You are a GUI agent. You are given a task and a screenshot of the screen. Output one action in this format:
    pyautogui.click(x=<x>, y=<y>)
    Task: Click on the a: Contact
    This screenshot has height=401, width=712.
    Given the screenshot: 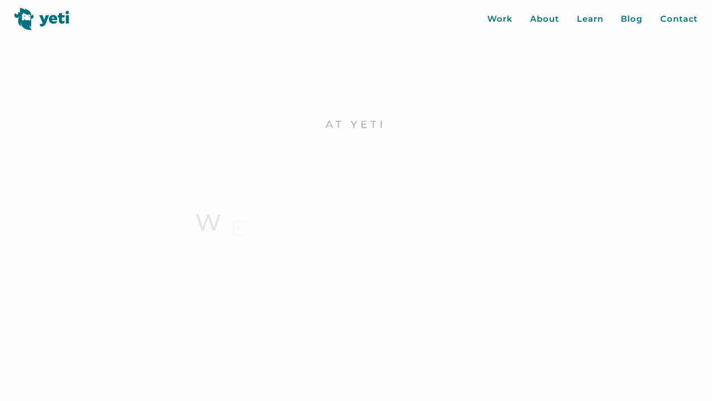 What is the action you would take?
    pyautogui.click(x=679, y=19)
    